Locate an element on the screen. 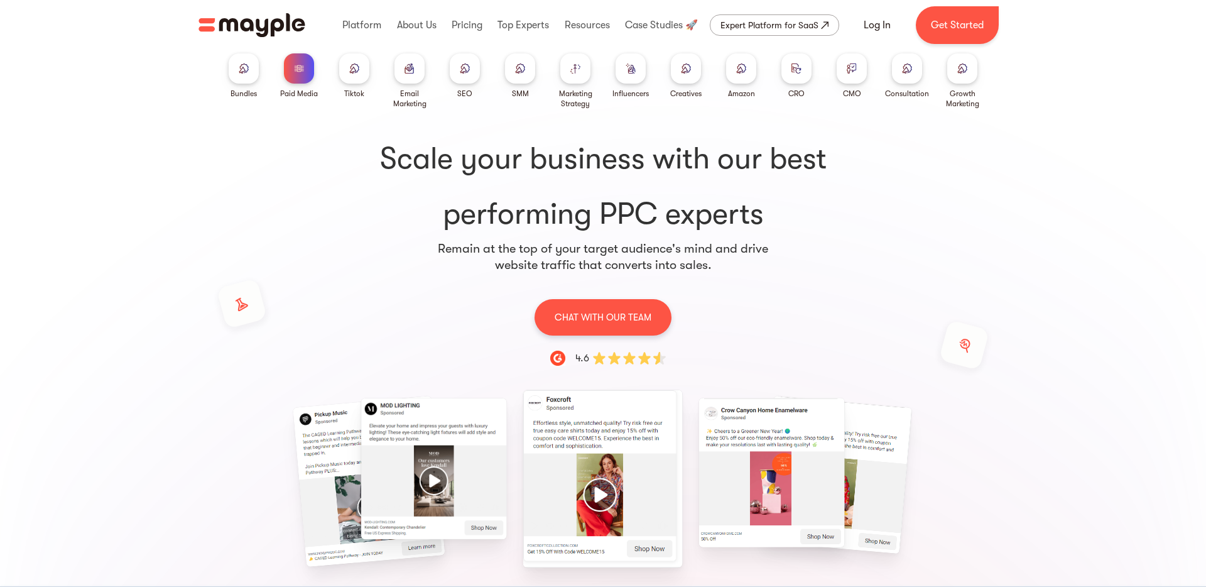 The height and width of the screenshot is (587, 1206). div: Creatives is located at coordinates (686, 94).